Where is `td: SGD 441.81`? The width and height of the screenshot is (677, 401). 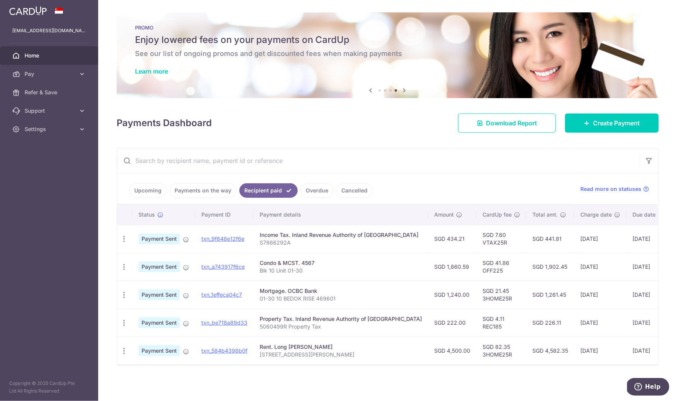 td: SGD 441.81 is located at coordinates (550, 239).